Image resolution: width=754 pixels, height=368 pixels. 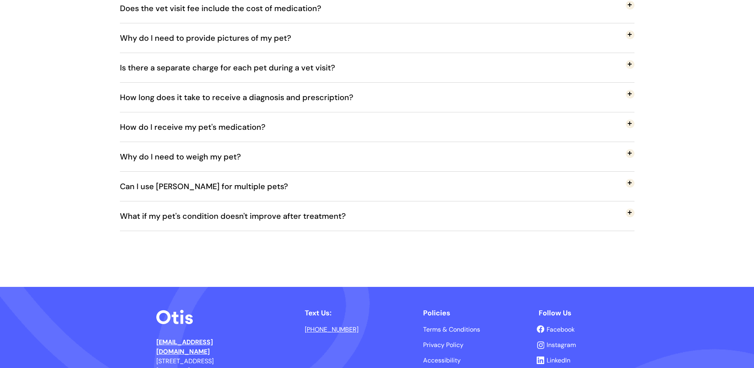 What do you see at coordinates (441, 360) in the screenshot?
I see `span: Accessibility` at bounding box center [441, 360].